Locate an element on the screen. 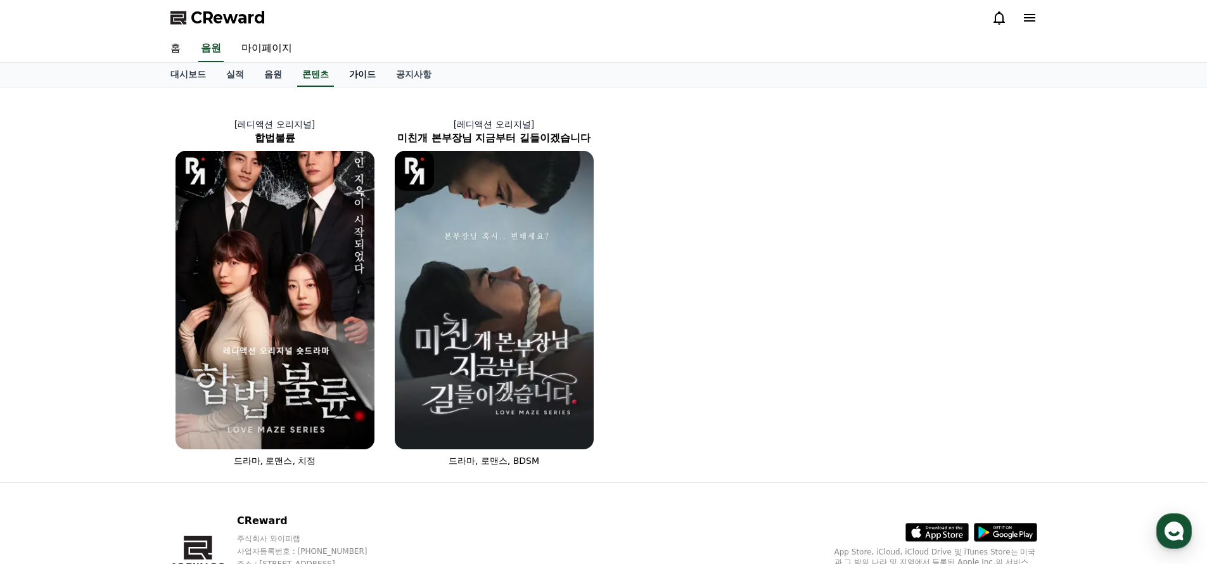 The width and height of the screenshot is (1207, 564). a: 콘텐츠 is located at coordinates (316, 75).